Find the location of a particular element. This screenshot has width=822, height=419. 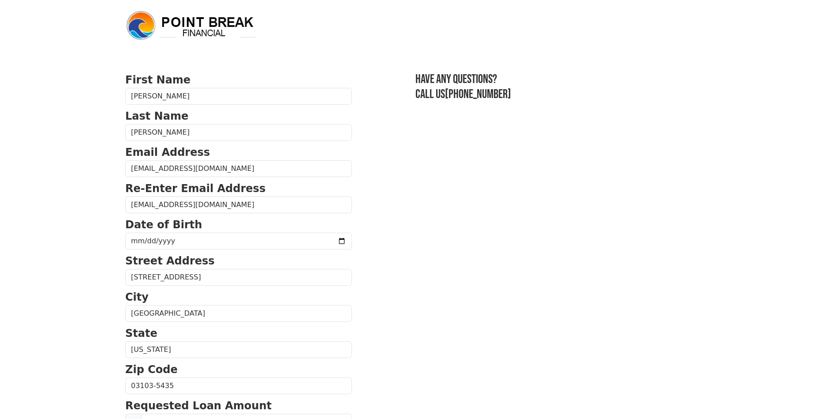

strong: City is located at coordinates (137, 297).